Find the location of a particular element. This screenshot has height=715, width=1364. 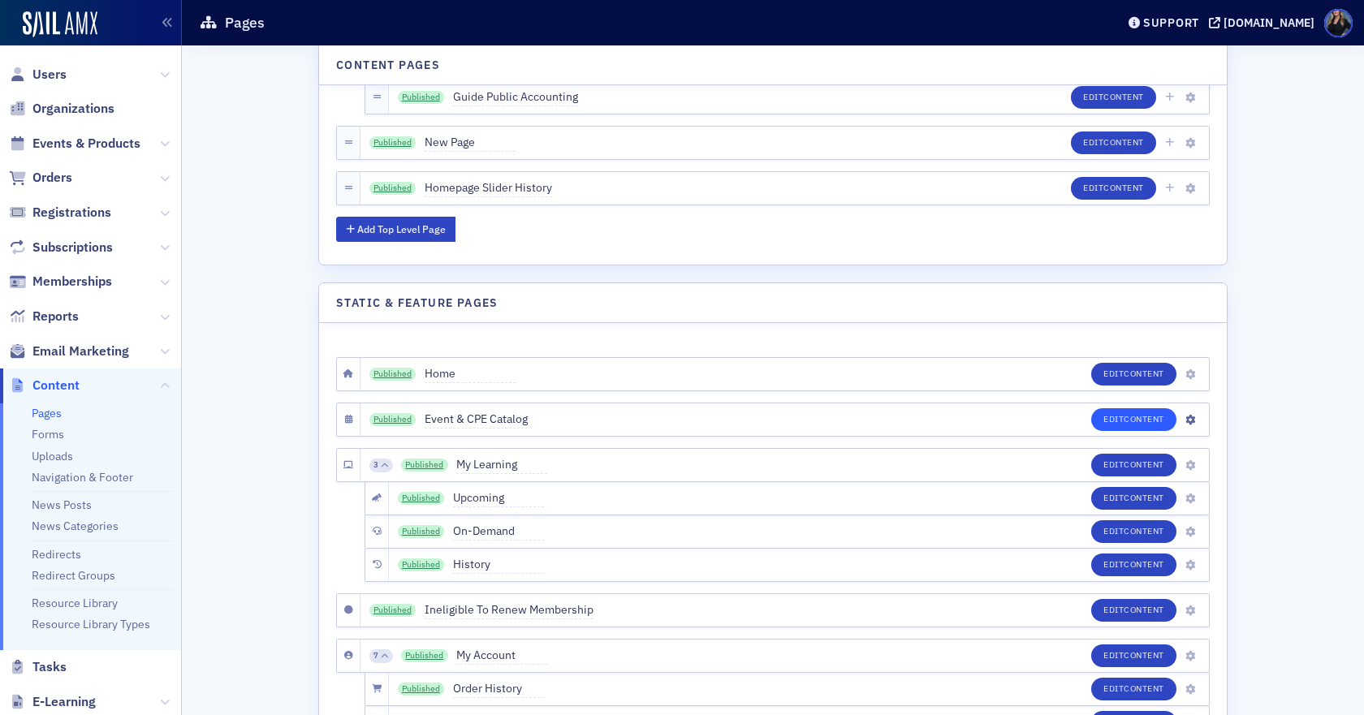

a: Subscriptions is located at coordinates (61, 248).